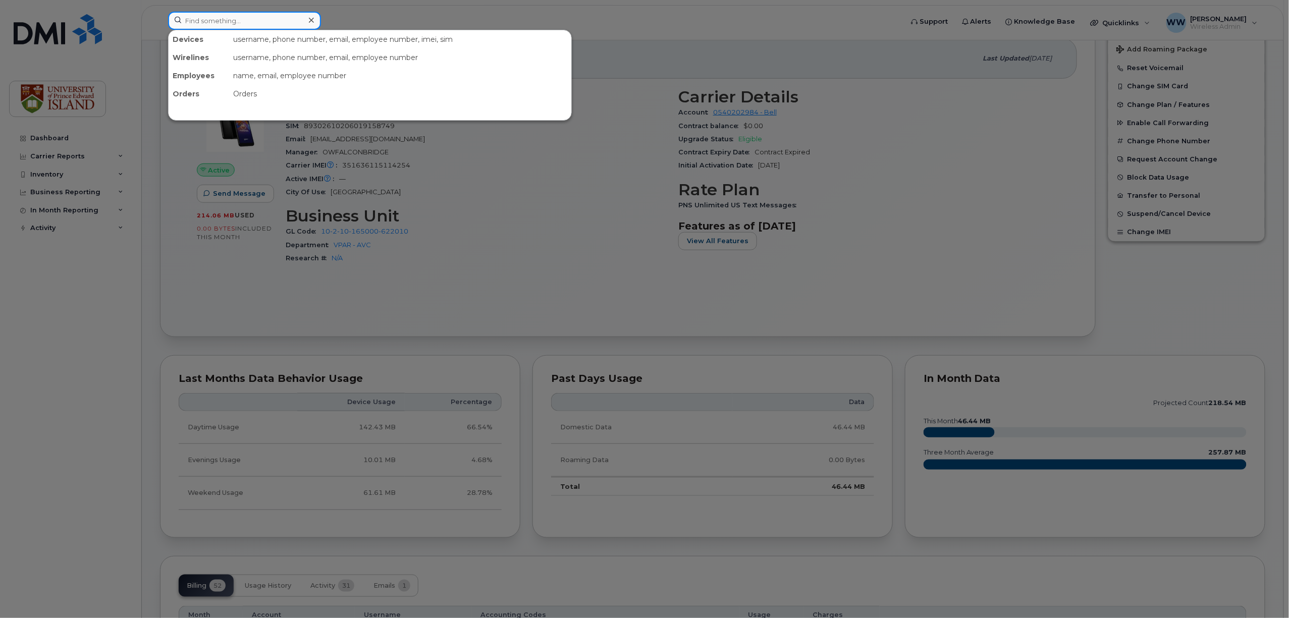 This screenshot has height=618, width=1289. I want to click on div: name, email, employee number, so click(400, 76).